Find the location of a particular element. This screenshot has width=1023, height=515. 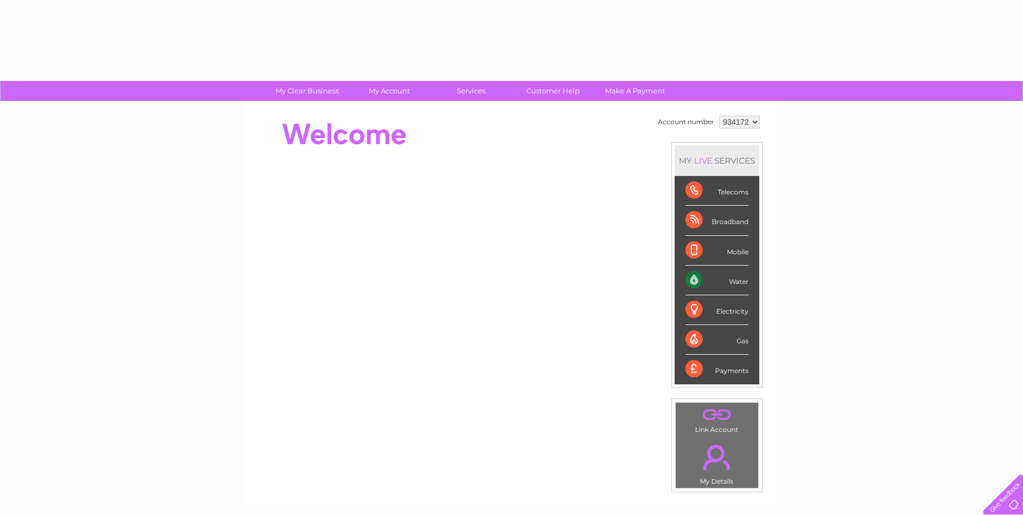

div: LIVE is located at coordinates (703, 160).